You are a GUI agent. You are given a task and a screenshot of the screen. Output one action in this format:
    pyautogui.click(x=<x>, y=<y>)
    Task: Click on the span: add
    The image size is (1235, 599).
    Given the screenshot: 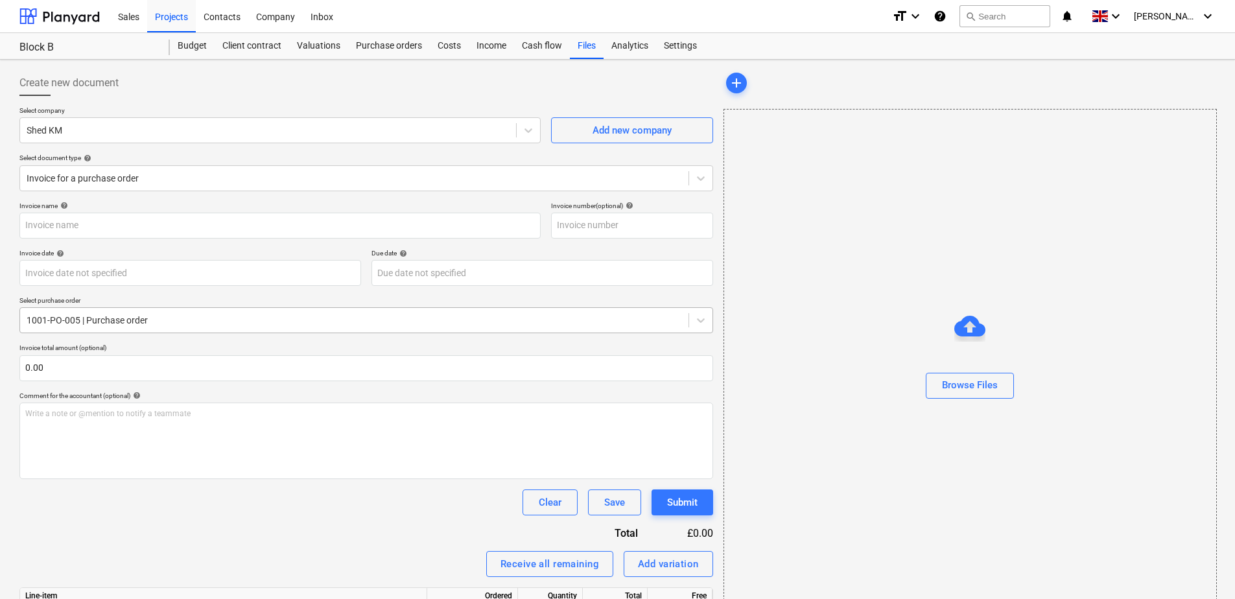 What is the action you would take?
    pyautogui.click(x=736, y=83)
    